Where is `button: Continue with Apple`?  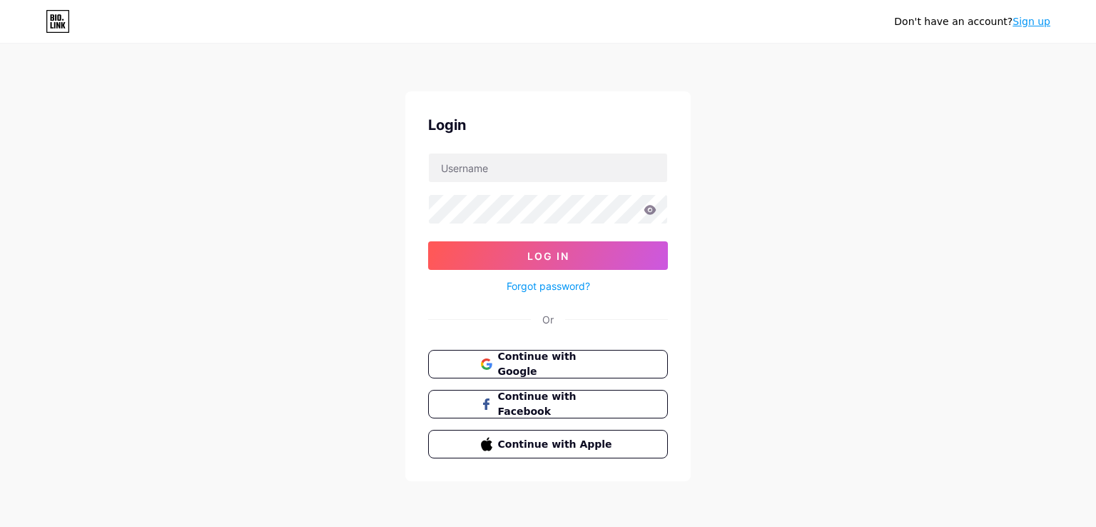 button: Continue with Apple is located at coordinates (548, 444).